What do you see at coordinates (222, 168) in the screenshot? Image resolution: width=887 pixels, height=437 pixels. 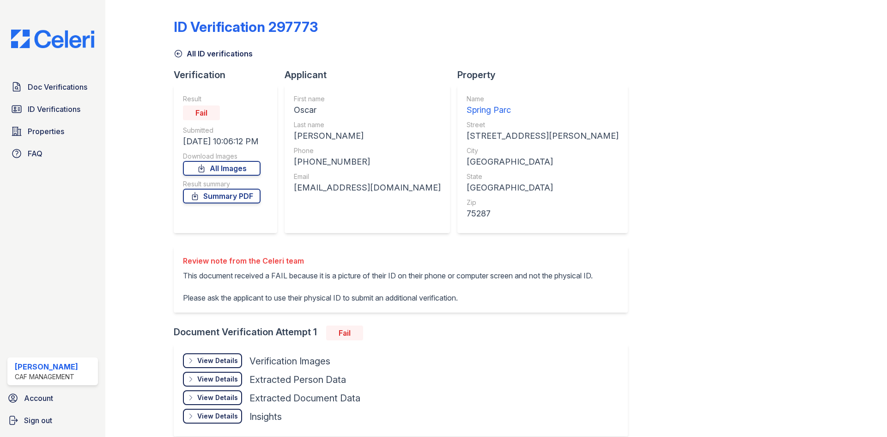 I see `a: All Images` at bounding box center [222, 168].